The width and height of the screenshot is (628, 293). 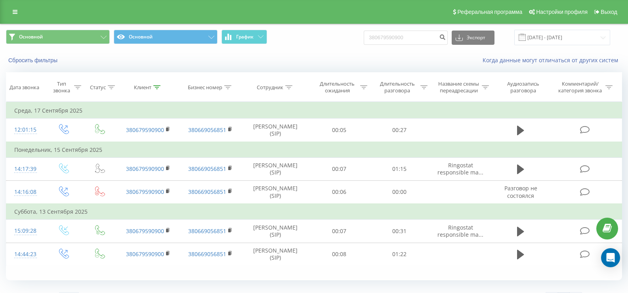 I want to click on div: Аудиозапись разговора, so click(x=523, y=87).